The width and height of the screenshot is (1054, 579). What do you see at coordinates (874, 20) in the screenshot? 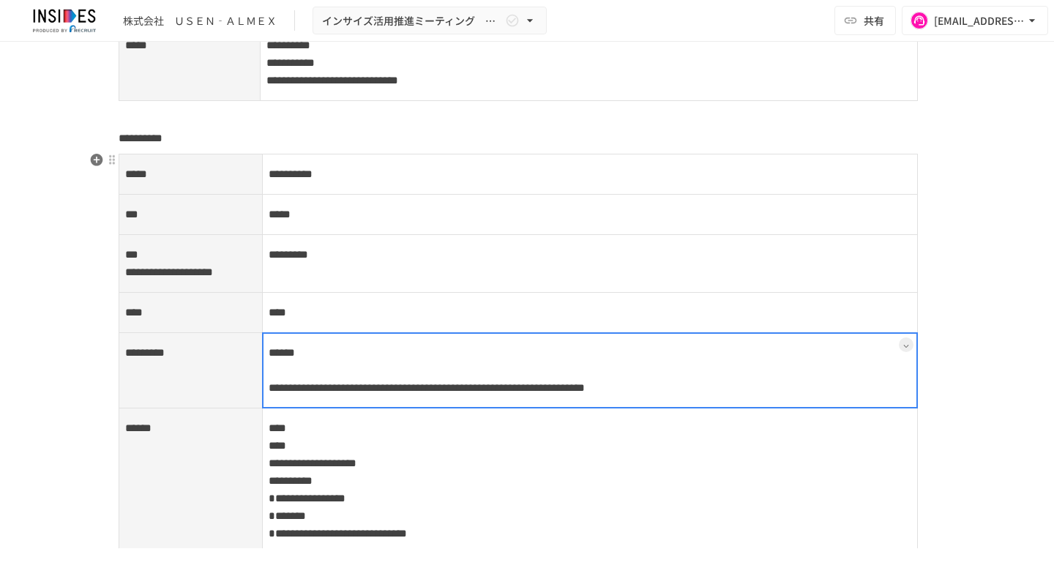
I see `span: 共有` at bounding box center [874, 20].